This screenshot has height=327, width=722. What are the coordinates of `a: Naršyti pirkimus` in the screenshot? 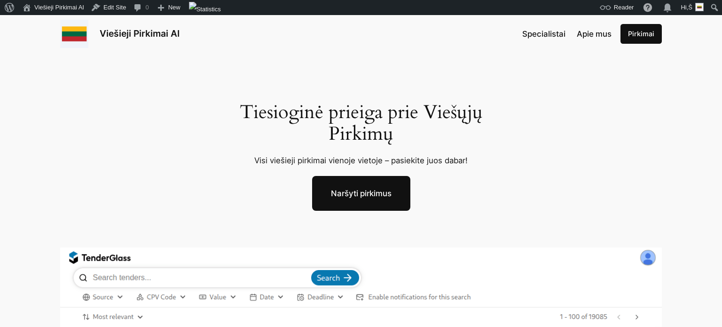 It's located at (361, 193).